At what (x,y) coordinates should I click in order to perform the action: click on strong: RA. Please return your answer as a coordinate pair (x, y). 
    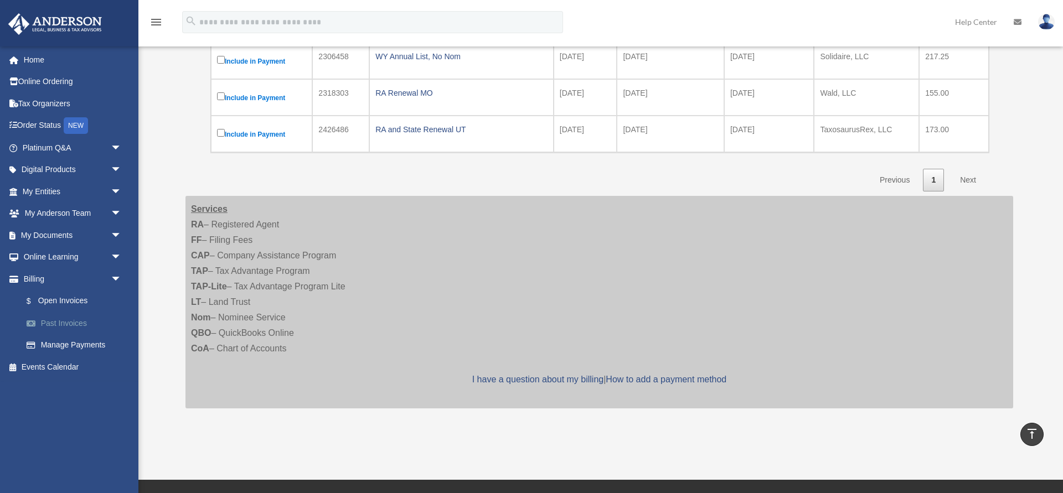
    Looking at the image, I should click on (197, 224).